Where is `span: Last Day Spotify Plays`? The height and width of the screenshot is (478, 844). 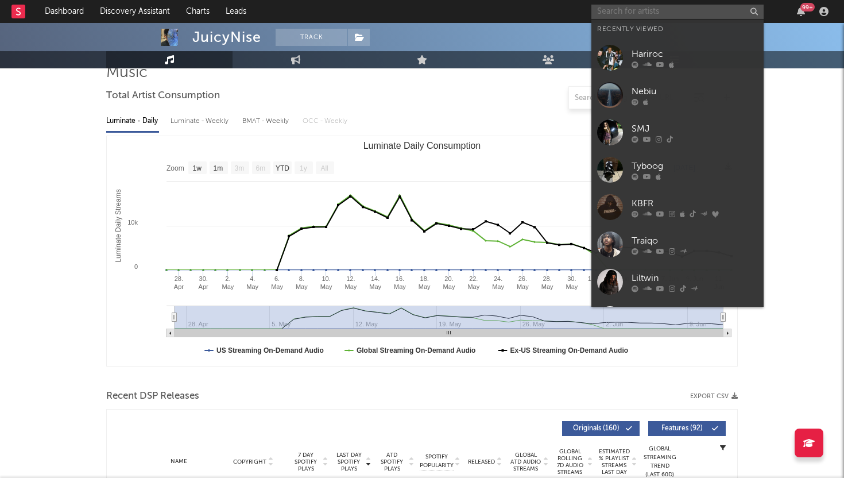 span: Last Day Spotify Plays is located at coordinates (348, 462).